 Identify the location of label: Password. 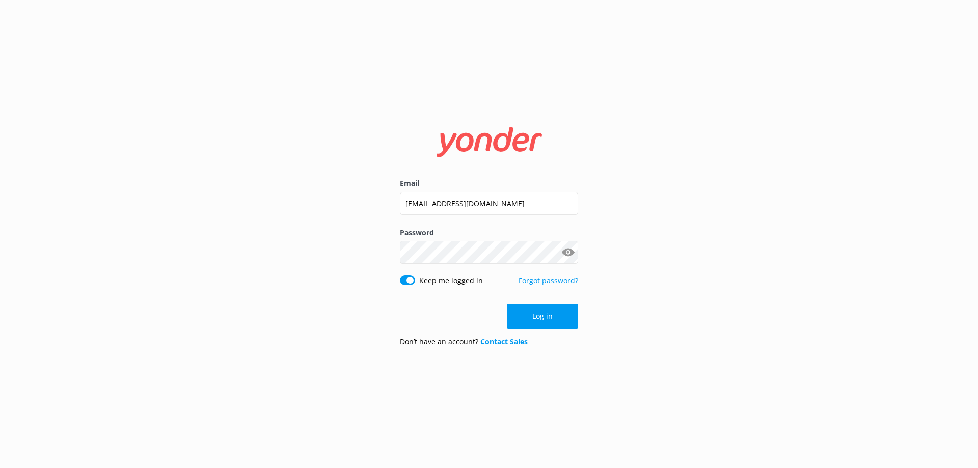
(489, 233).